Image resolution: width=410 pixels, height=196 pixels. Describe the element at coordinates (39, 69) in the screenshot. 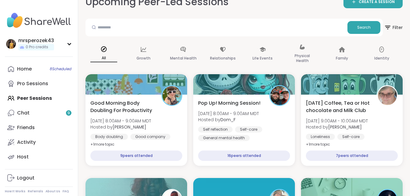

I see `a: Home8Scheduled` at that location.